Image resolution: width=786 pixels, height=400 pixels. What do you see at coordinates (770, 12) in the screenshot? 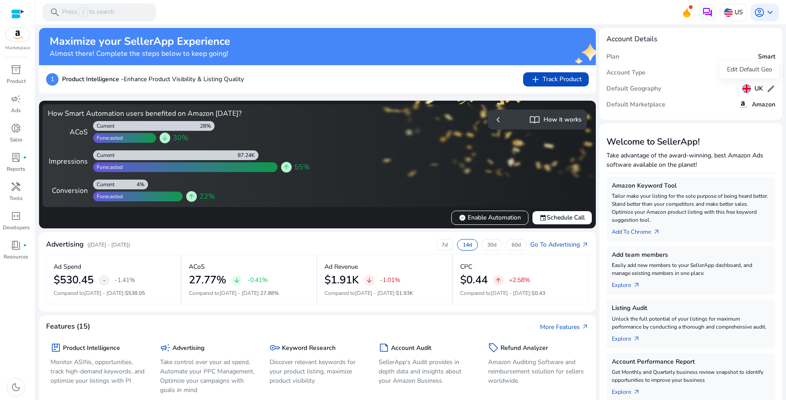
I see `span: keyboard_arrow_down` at bounding box center [770, 12].